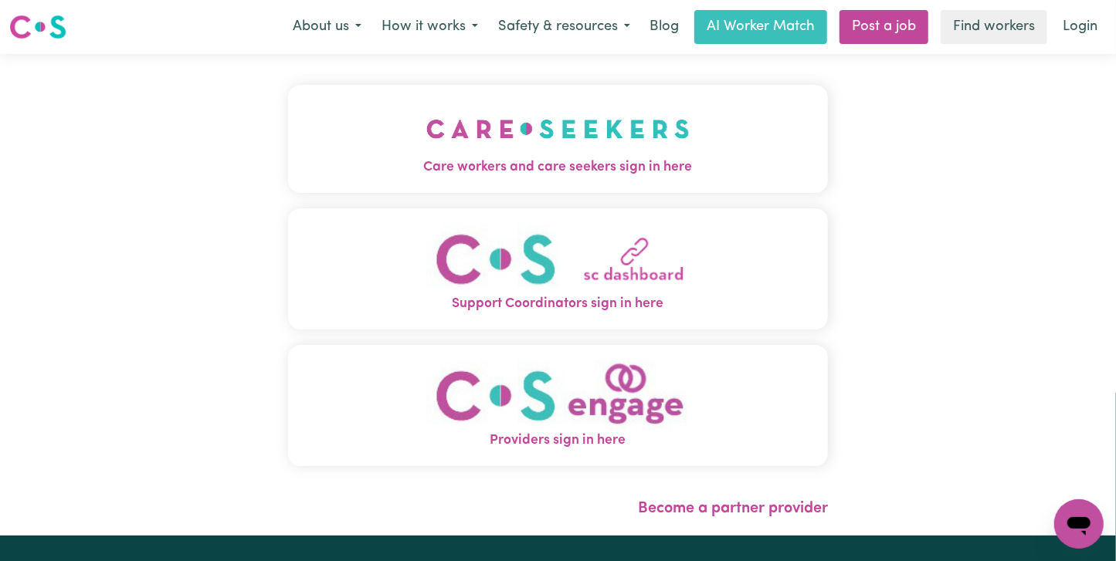  What do you see at coordinates (564, 27) in the screenshot?
I see `button: Safety & resources` at bounding box center [564, 27].